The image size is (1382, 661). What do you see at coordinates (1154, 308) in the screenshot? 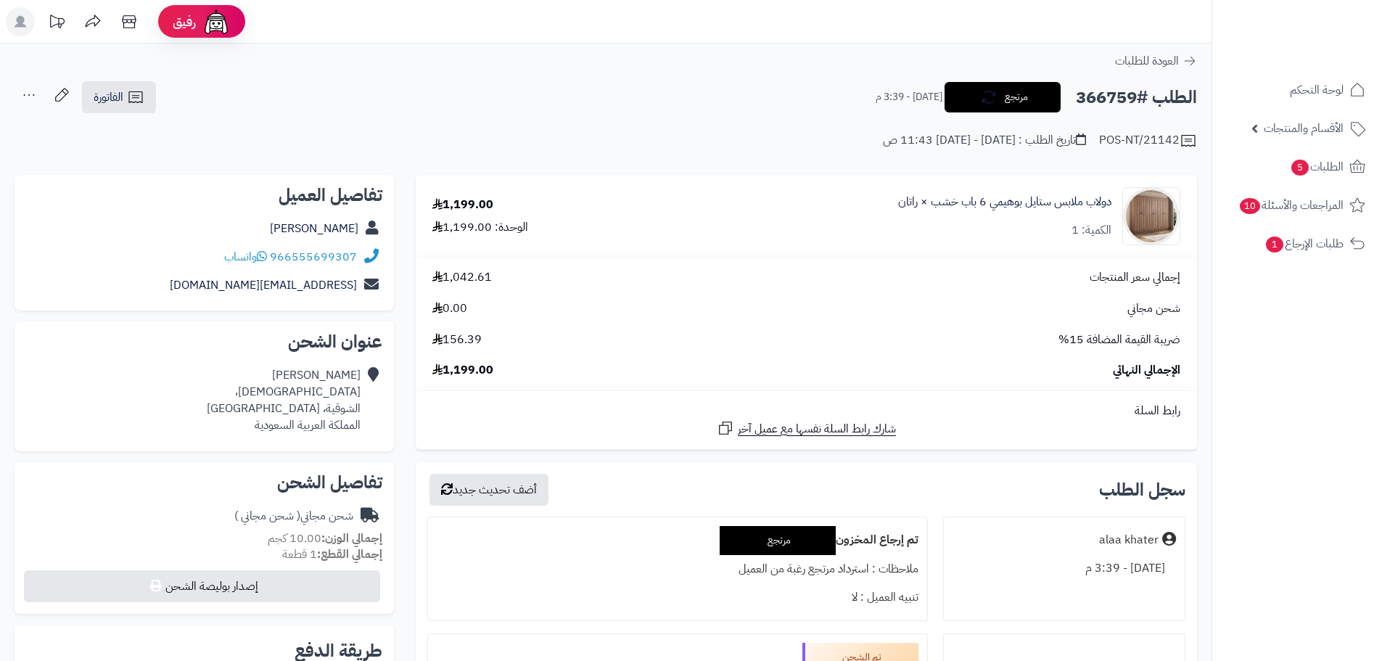
I see `span: شحن مجاني` at bounding box center [1154, 308].